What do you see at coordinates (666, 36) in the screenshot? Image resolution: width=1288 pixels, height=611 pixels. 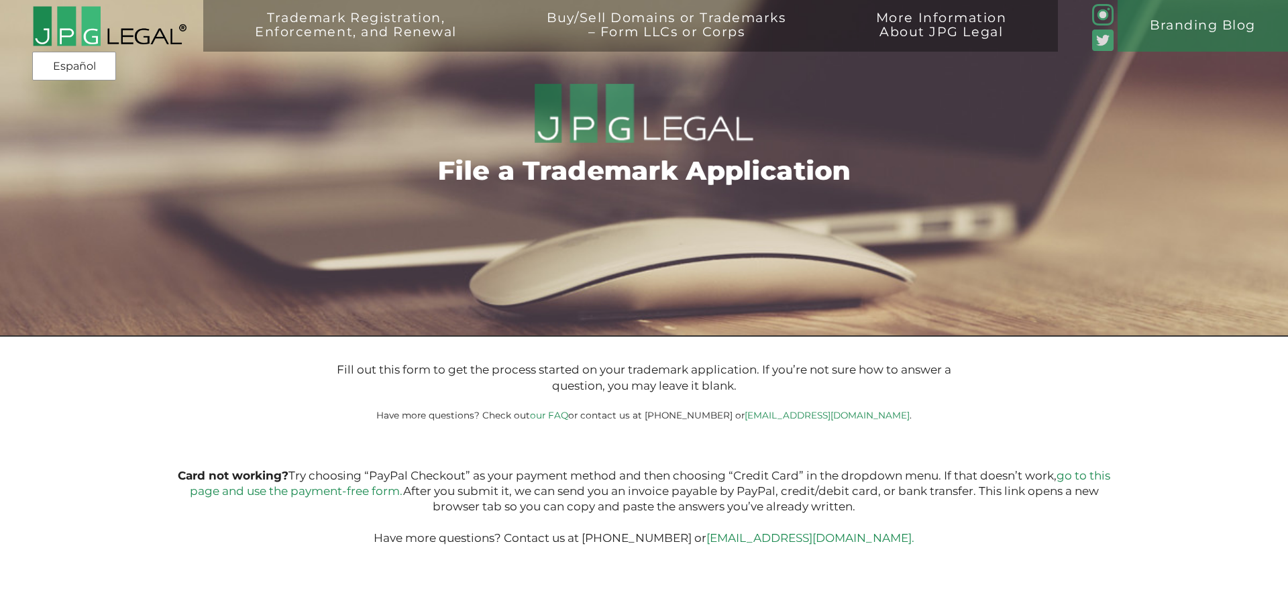 I see `a: Buy/Sell Domains or Trademarks– Form LLCs or Corps` at bounding box center [666, 36].